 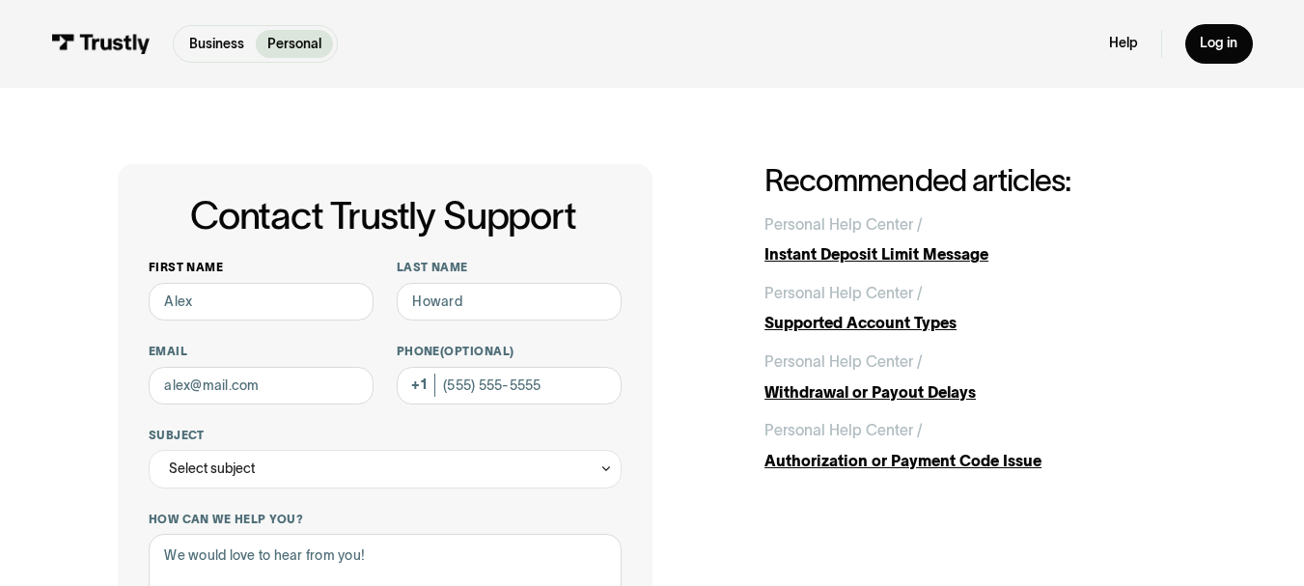 I want to click on p: Business, so click(x=216, y=43).